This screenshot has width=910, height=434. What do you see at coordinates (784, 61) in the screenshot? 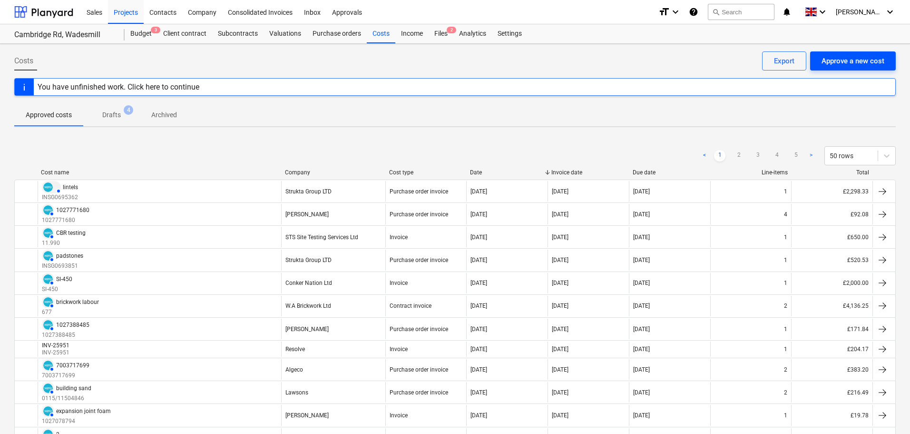
I see `button: Export` at bounding box center [784, 61].